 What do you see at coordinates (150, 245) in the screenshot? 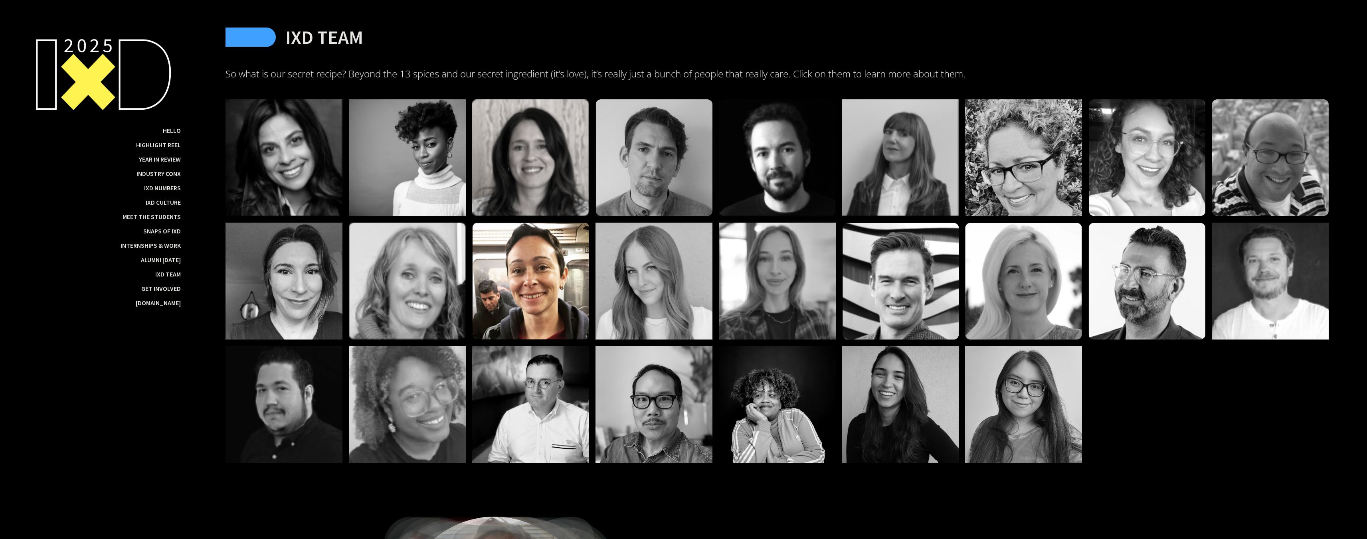
I see `div: Internships & Work` at bounding box center [150, 245].